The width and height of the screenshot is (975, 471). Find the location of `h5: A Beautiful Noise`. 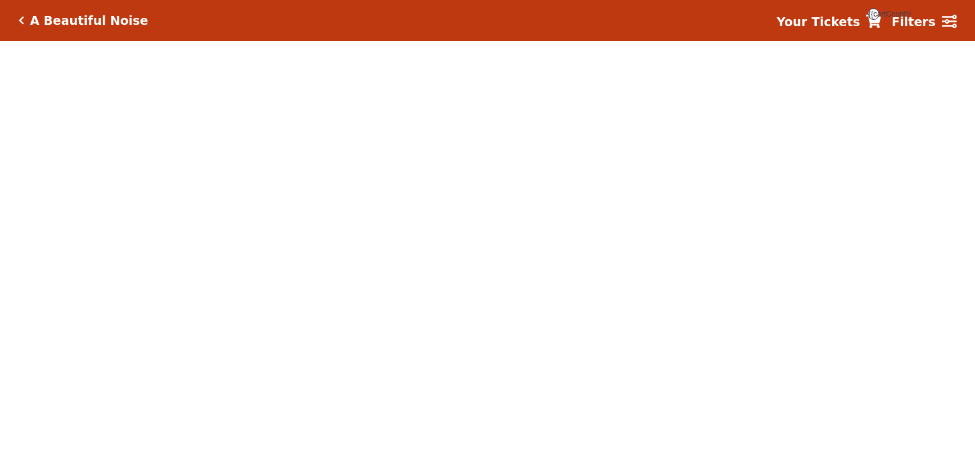

h5: A Beautiful Noise is located at coordinates (89, 20).